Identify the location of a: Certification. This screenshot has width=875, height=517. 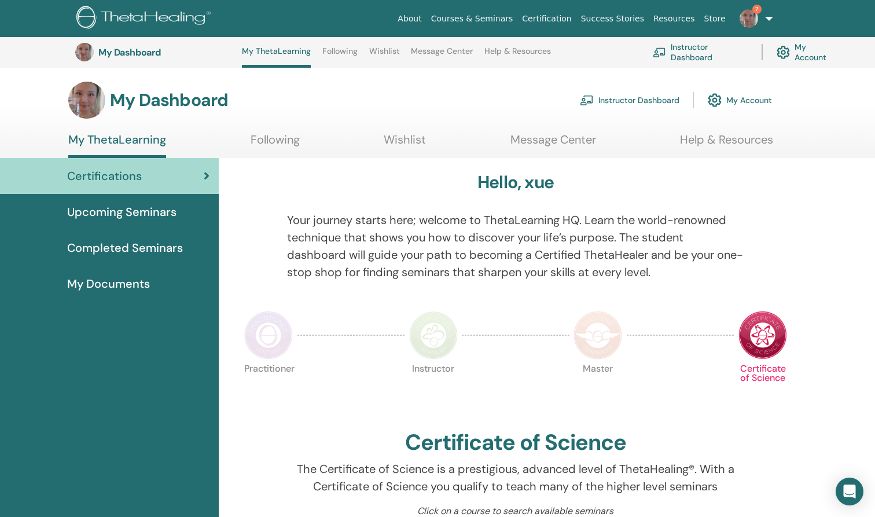
(546, 19).